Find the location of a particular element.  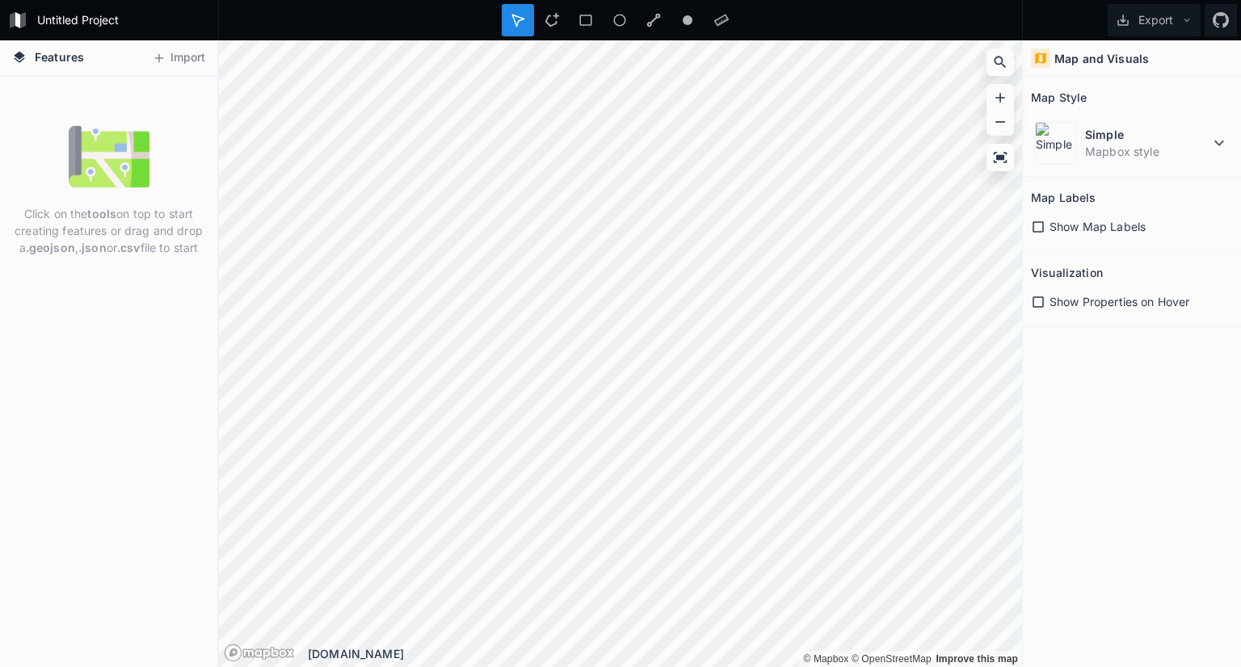

strong: tools is located at coordinates (102, 213).